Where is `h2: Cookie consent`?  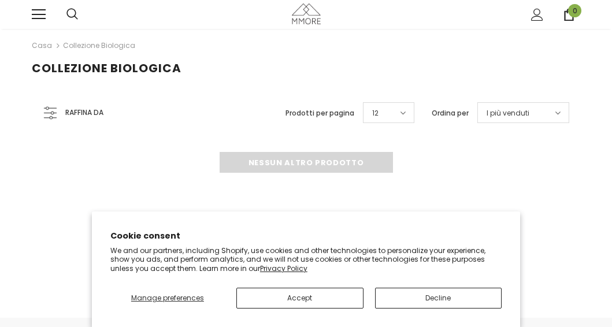 h2: Cookie consent is located at coordinates (305, 236).